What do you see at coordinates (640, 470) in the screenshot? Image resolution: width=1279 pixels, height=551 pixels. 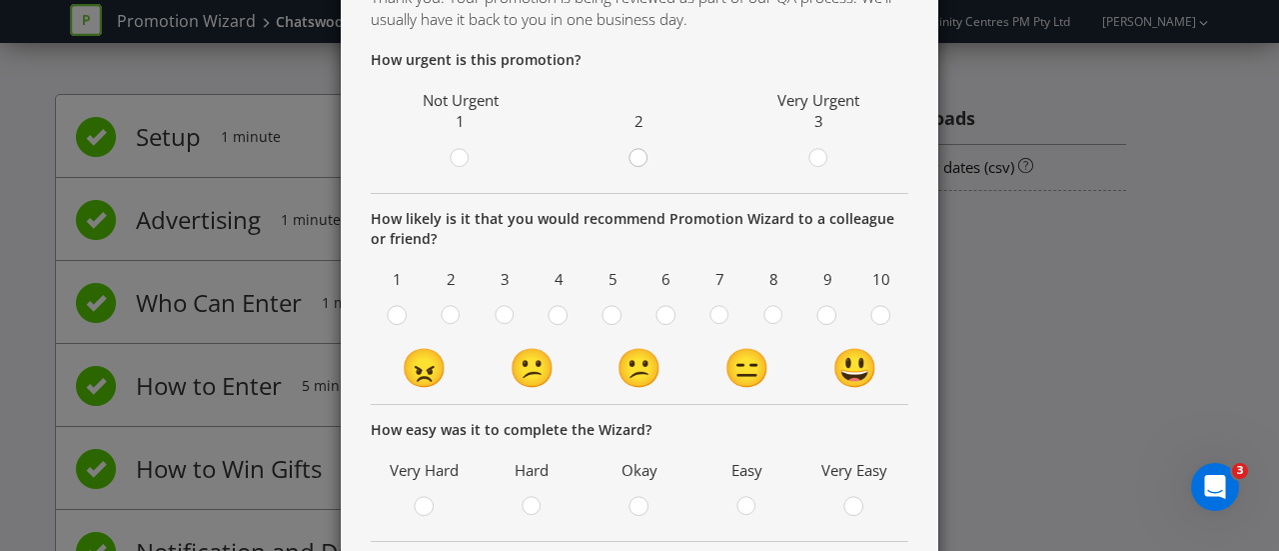 I see `span: Okay` at bounding box center [640, 470].